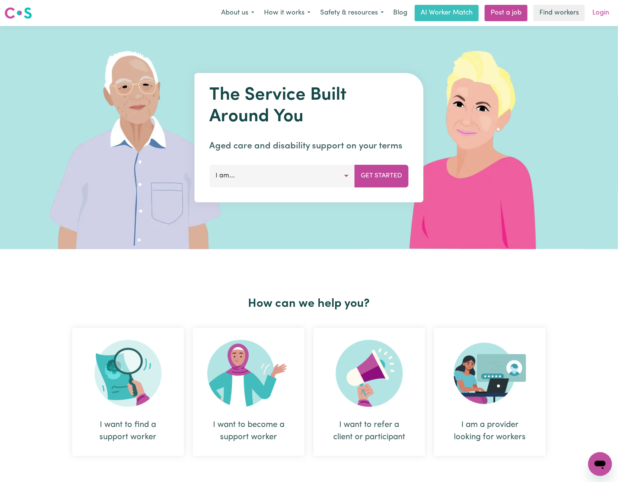 The image size is (618, 482). What do you see at coordinates (309, 106) in the screenshot?
I see `h1: The Service Built Around You` at bounding box center [309, 106].